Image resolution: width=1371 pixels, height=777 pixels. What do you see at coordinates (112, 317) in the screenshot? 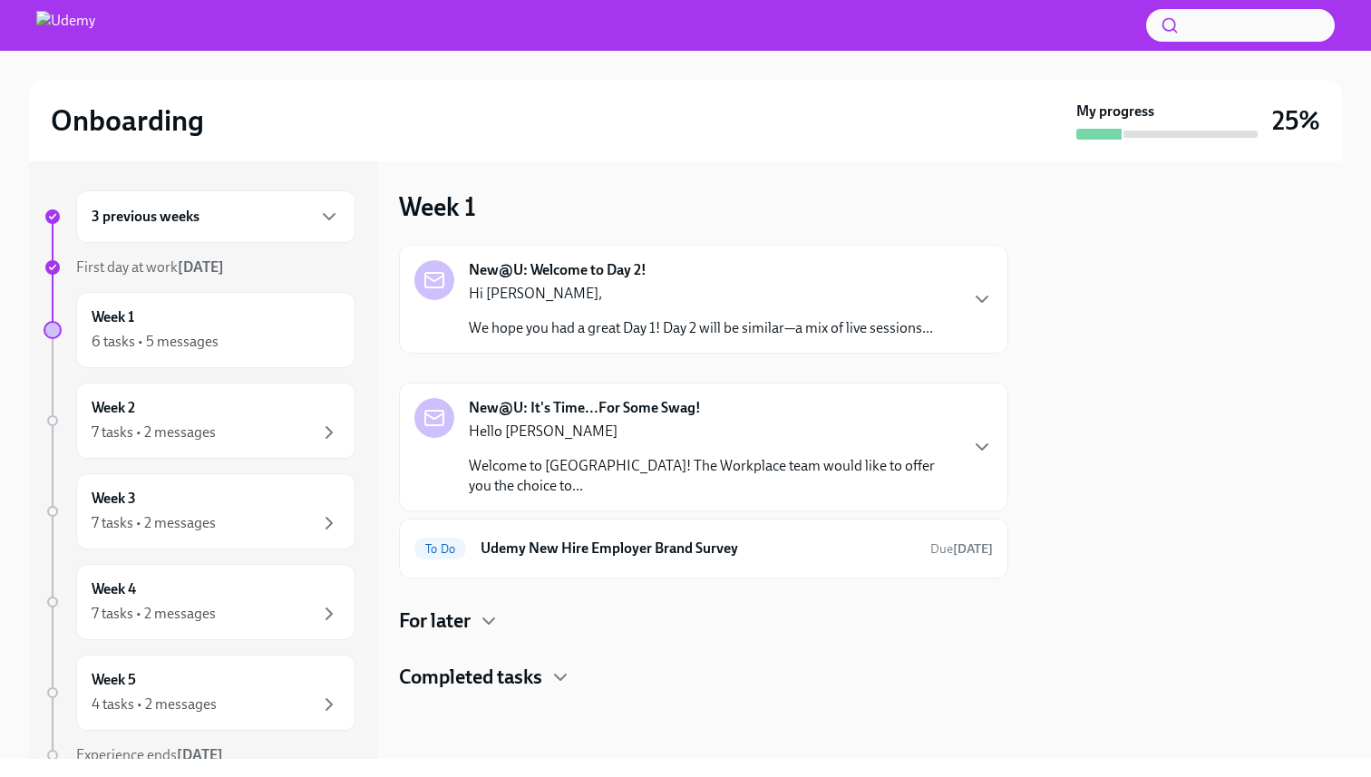
I see `h6: Week 1` at bounding box center [112, 317].